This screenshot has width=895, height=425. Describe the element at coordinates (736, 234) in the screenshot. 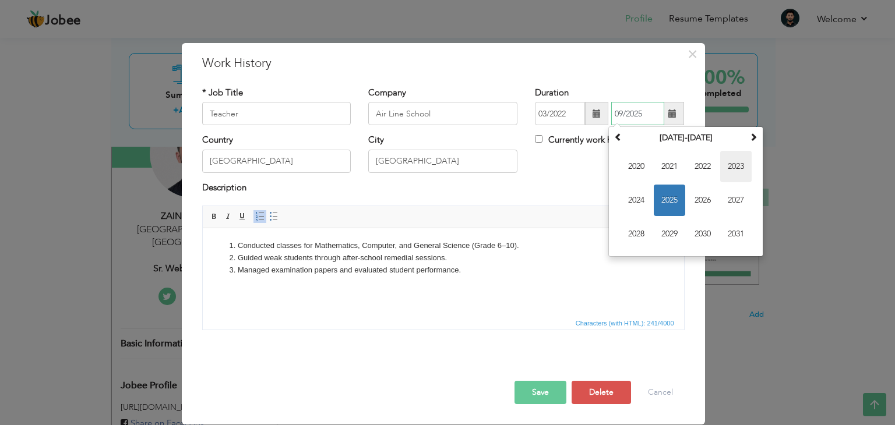

I see `span: 2031` at that location.